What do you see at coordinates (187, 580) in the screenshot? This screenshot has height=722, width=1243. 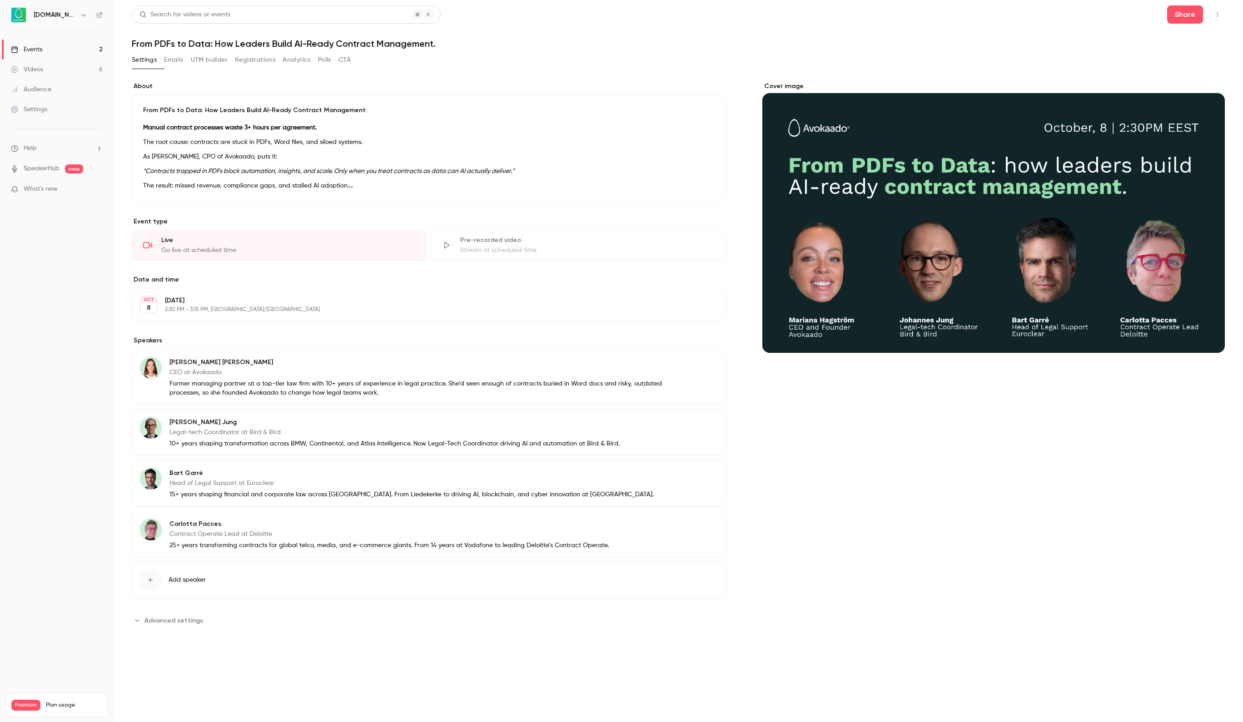 I see `span: Add speaker` at bounding box center [187, 580].